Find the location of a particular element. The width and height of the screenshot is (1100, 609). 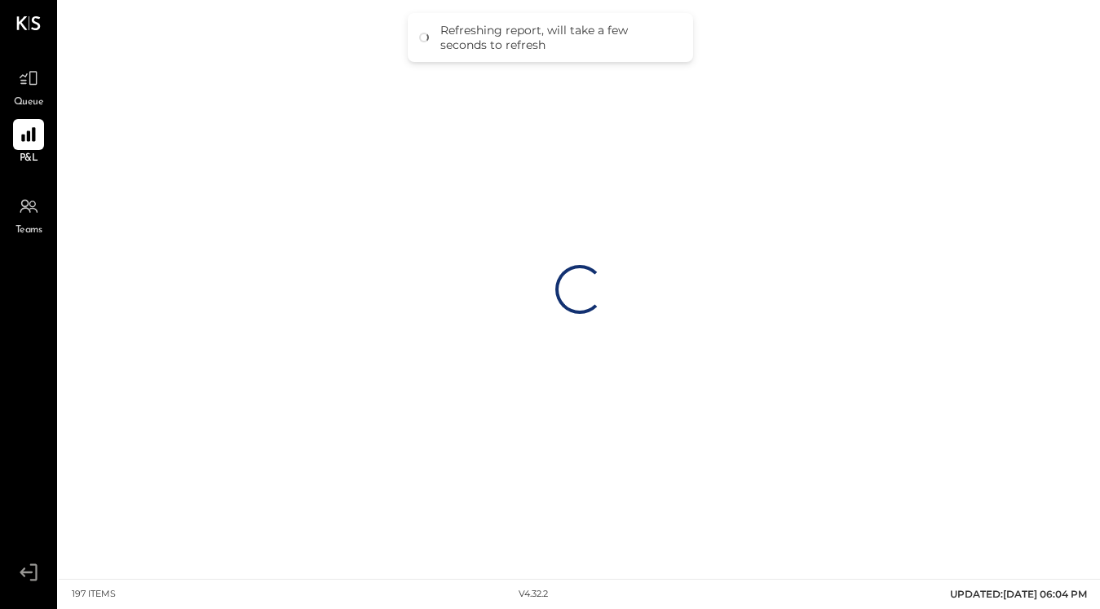

a: Teams is located at coordinates (29, 214).